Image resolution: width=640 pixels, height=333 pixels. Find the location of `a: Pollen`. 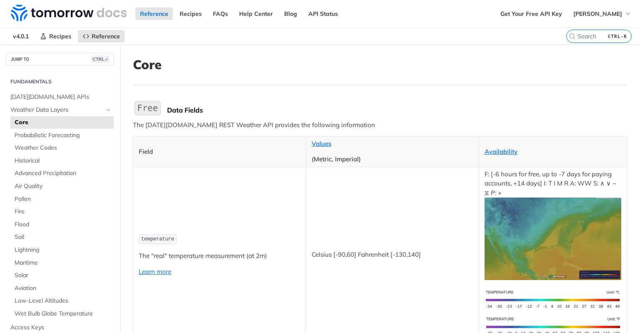

a: Pollen is located at coordinates (62, 199).